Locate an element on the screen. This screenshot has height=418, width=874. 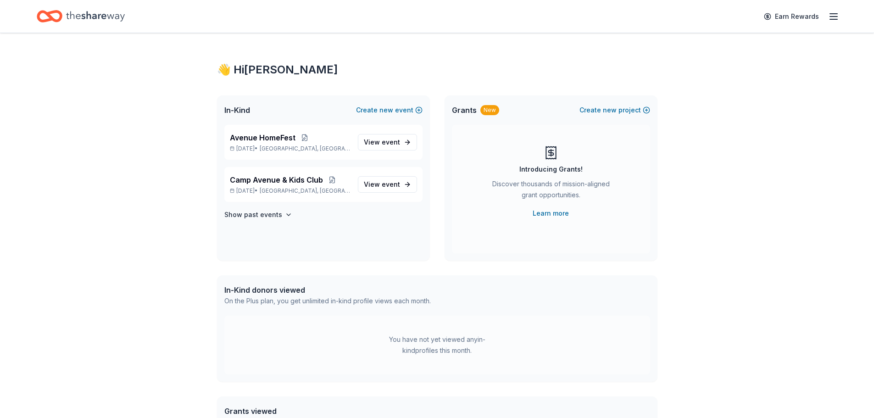
a: Earn Rewards is located at coordinates (791, 17).